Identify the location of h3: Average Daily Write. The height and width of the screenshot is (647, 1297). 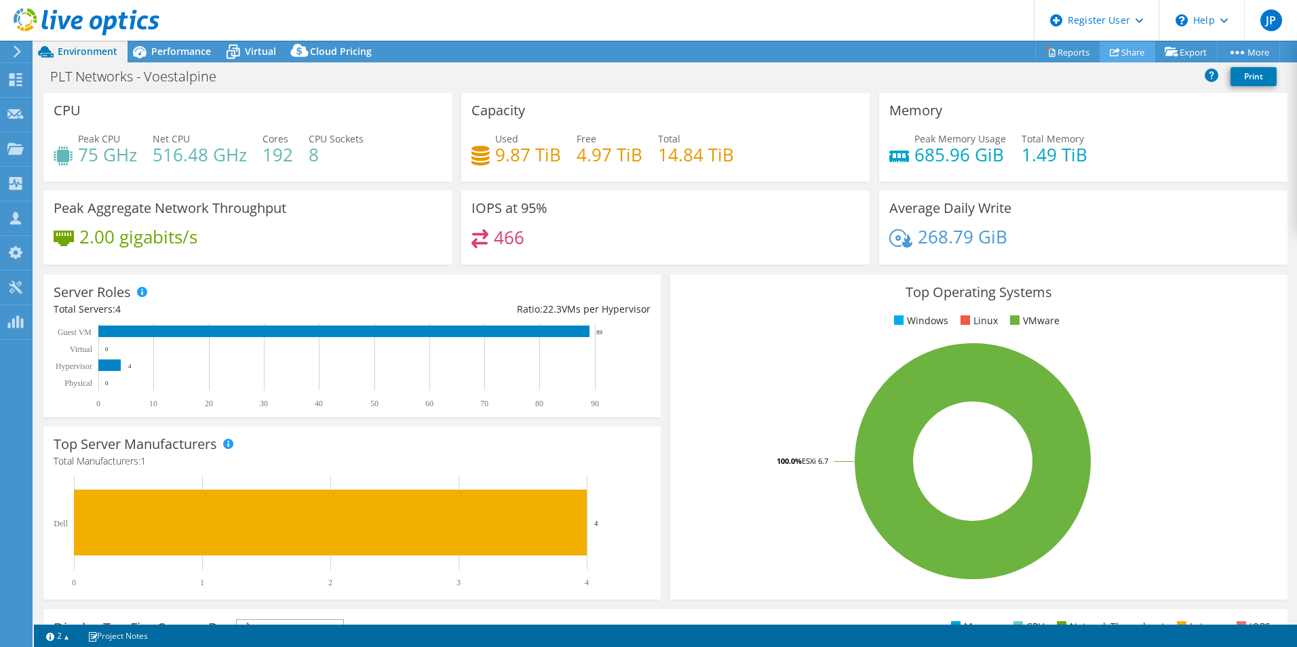
(950, 208).